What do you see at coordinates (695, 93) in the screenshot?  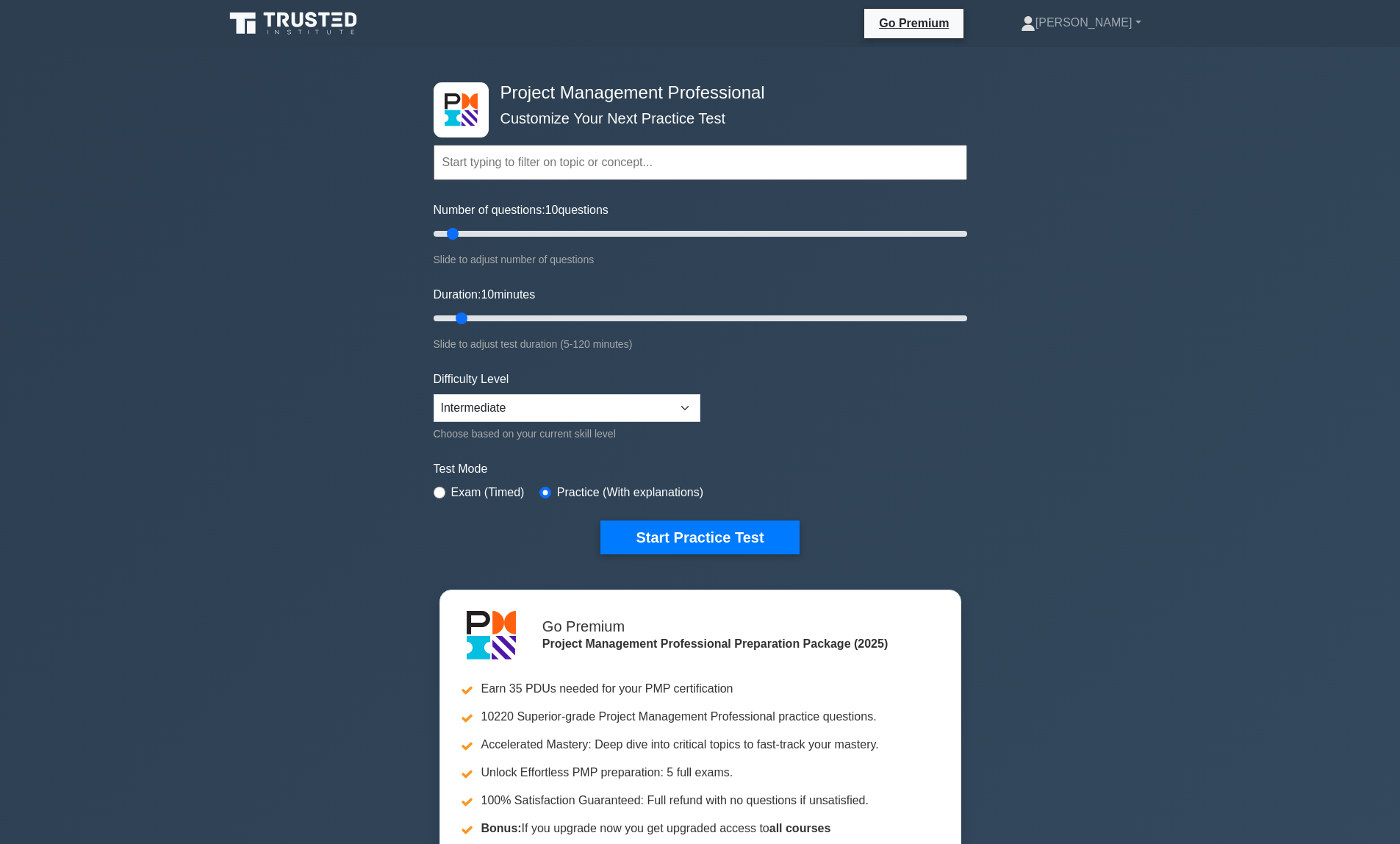 I see `h4: Project Management Professional` at bounding box center [695, 93].